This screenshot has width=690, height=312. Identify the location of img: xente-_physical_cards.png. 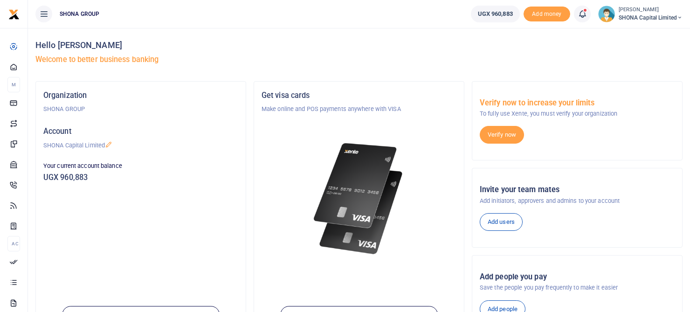
(359, 199).